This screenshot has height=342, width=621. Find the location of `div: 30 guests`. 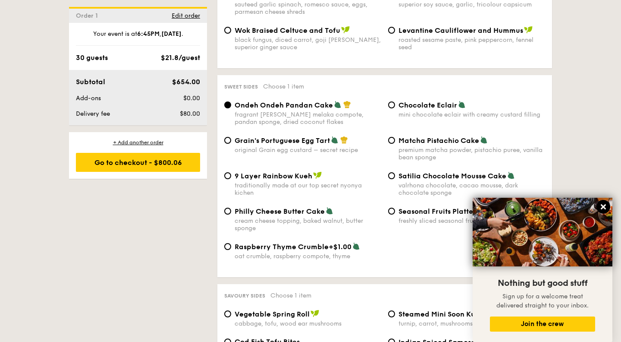

div: 30 guests is located at coordinates (92, 58).